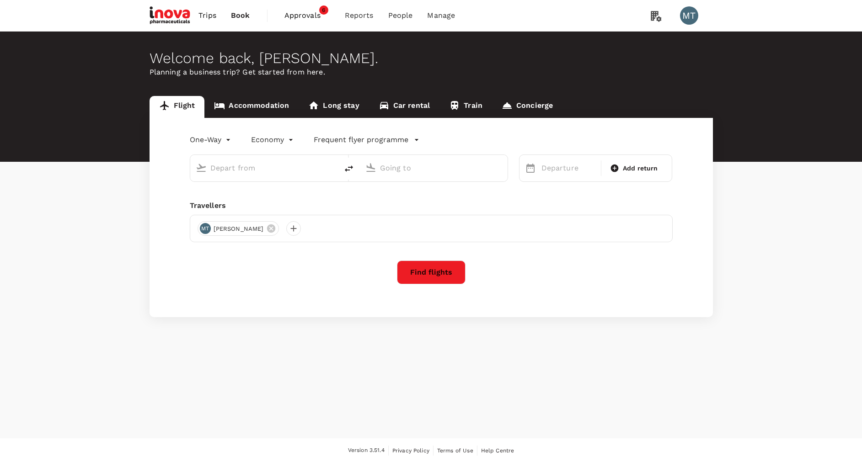  I want to click on a: Terms of Use, so click(455, 451).